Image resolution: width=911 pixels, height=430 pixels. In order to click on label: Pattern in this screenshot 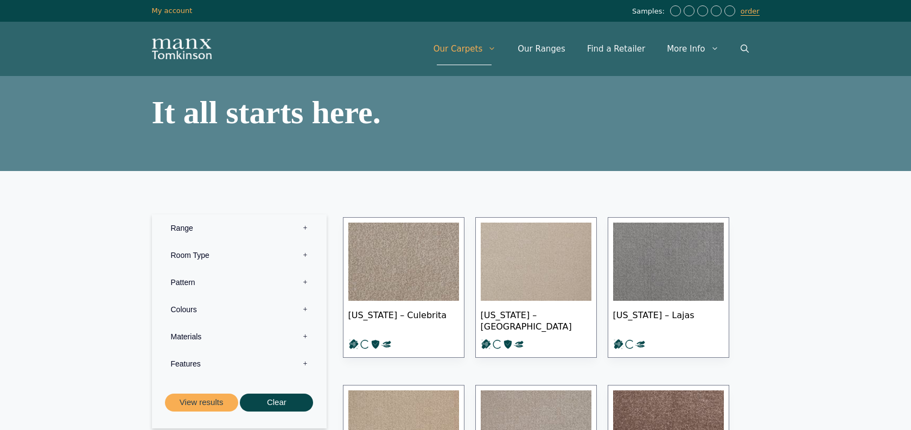, I will do `click(239, 282)`.